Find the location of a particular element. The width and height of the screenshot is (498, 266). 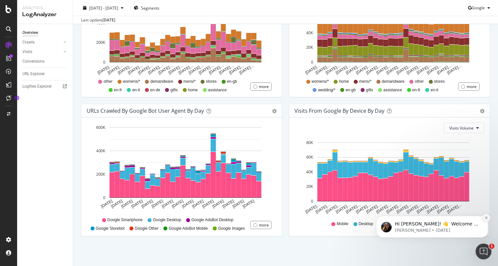

a: URL Explorer is located at coordinates (45, 74).